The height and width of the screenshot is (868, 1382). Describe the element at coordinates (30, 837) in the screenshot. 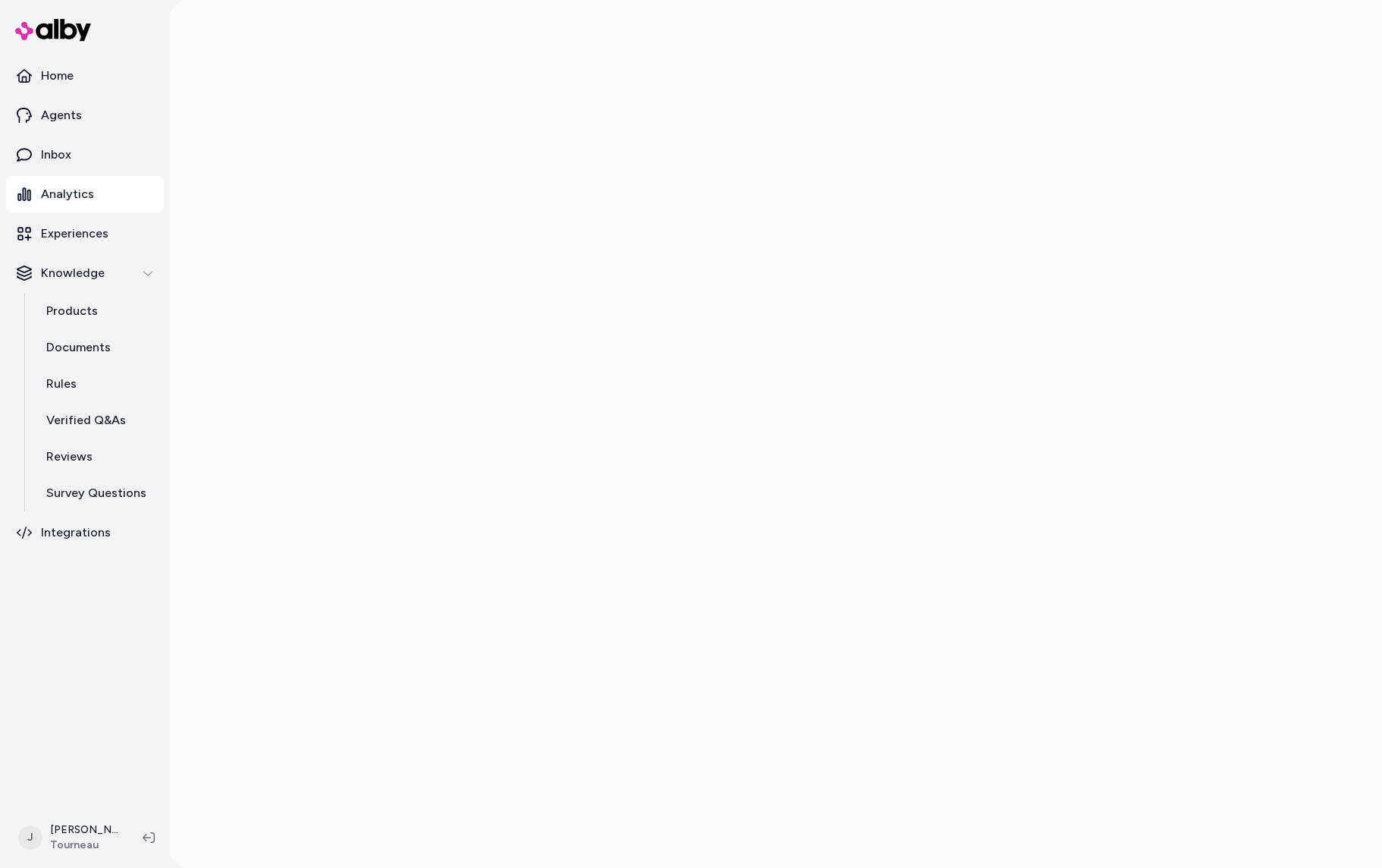

I see `span: J` at that location.